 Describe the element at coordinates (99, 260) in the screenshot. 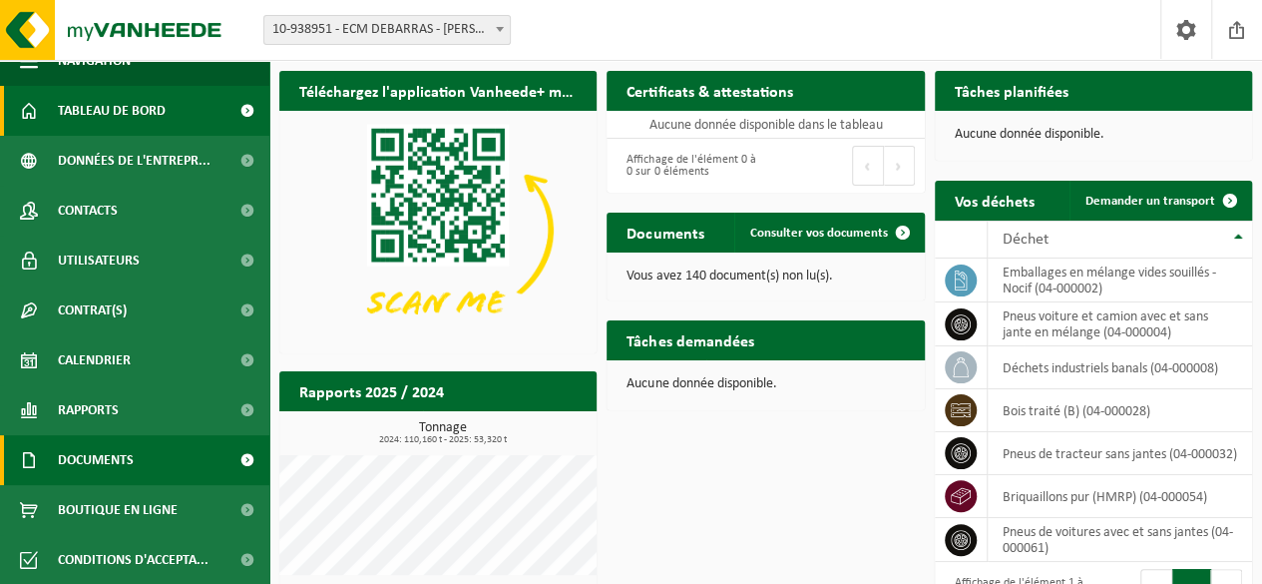

I see `span: Utilisateurs` at that location.